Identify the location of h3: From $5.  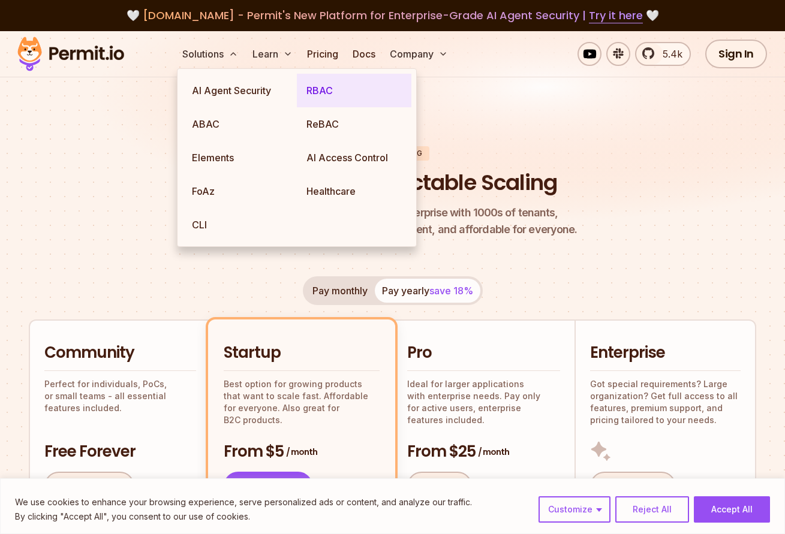
(301, 452).